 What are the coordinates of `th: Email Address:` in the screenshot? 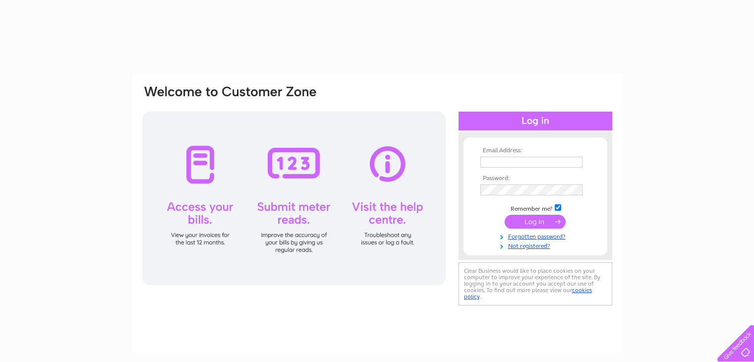 It's located at (535, 151).